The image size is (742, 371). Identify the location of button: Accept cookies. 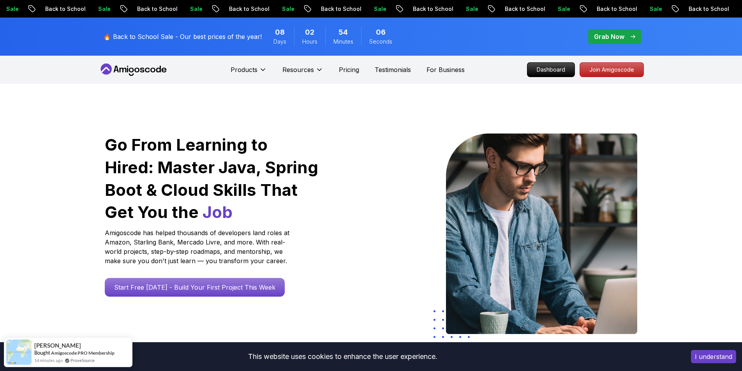
(714, 357).